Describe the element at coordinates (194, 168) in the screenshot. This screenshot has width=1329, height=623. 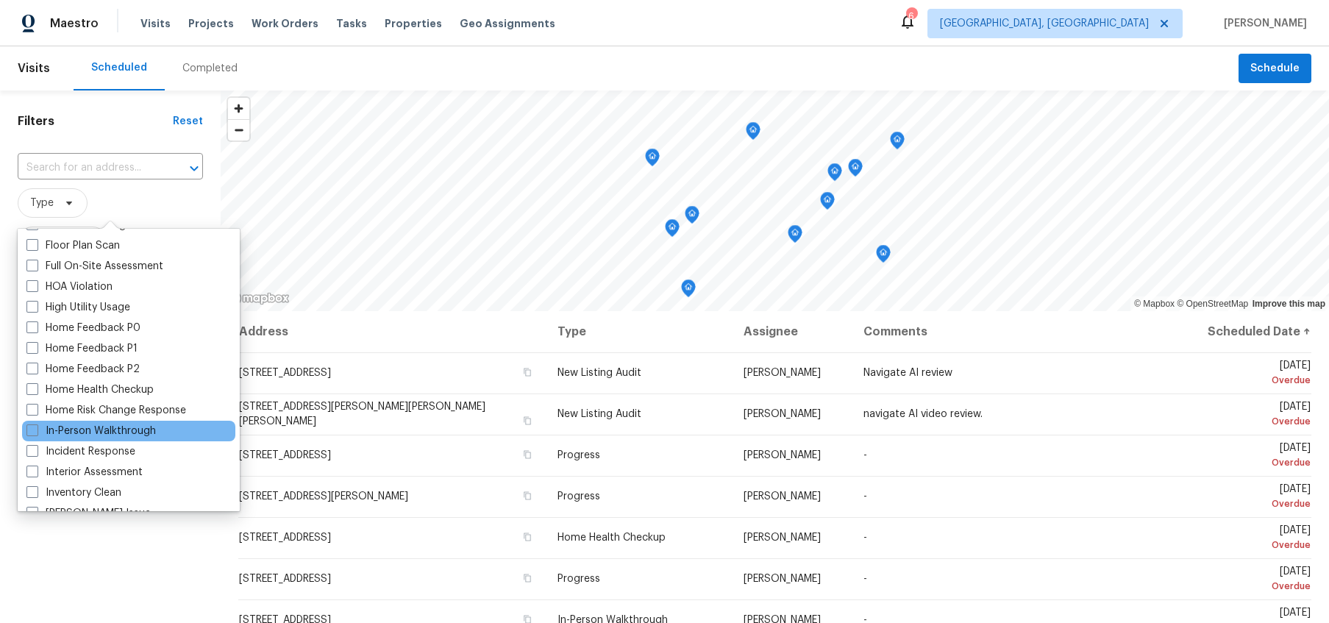
I see `button: Open` at that location.